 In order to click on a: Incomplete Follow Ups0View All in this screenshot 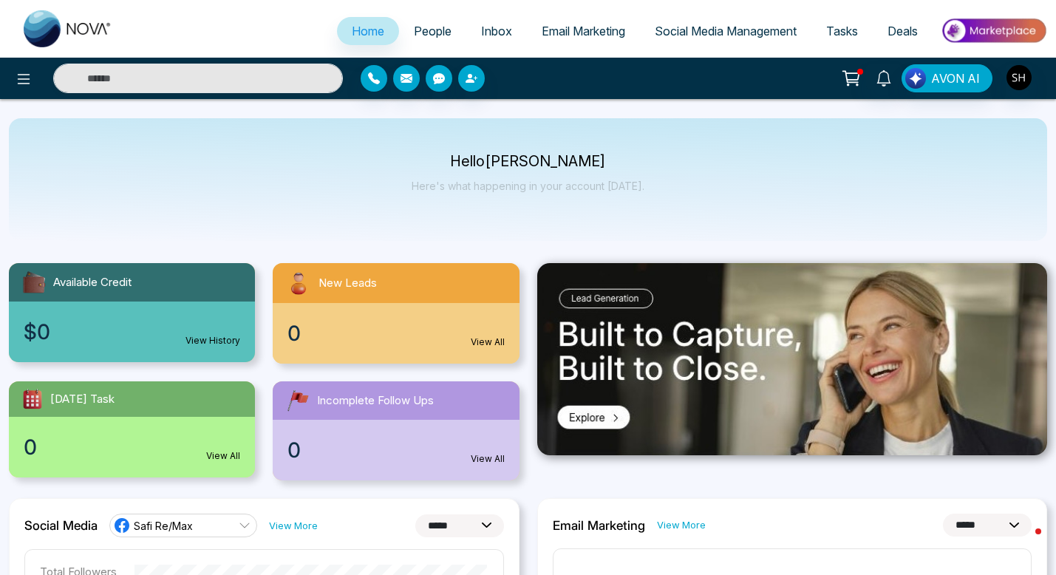, I will do `click(396, 431)`.